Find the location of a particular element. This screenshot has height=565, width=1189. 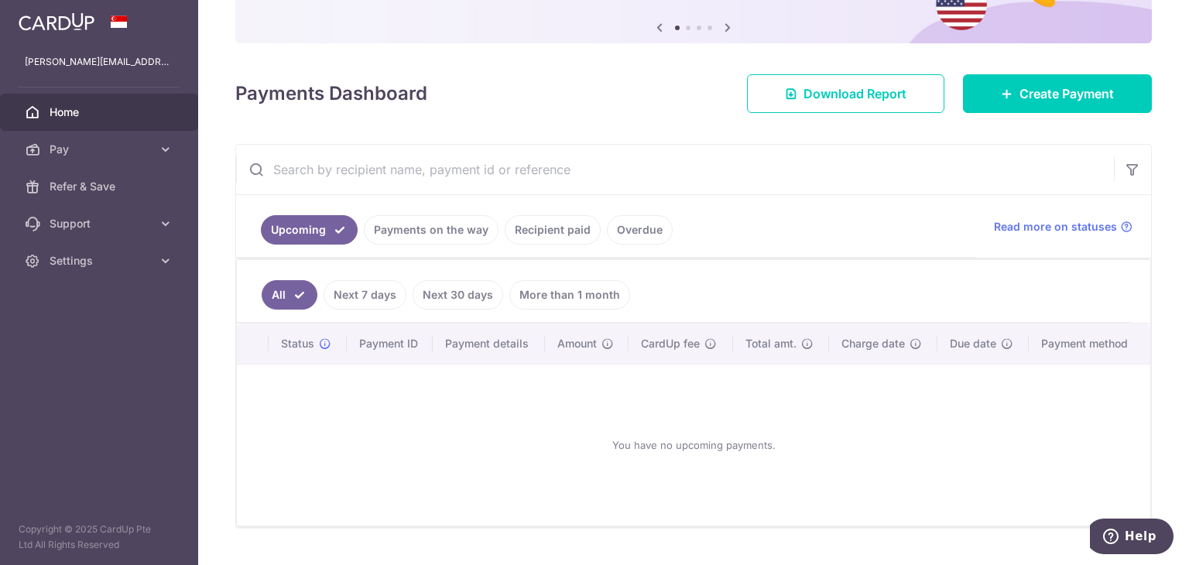

div: You have no upcoming payments. is located at coordinates (694, 445).